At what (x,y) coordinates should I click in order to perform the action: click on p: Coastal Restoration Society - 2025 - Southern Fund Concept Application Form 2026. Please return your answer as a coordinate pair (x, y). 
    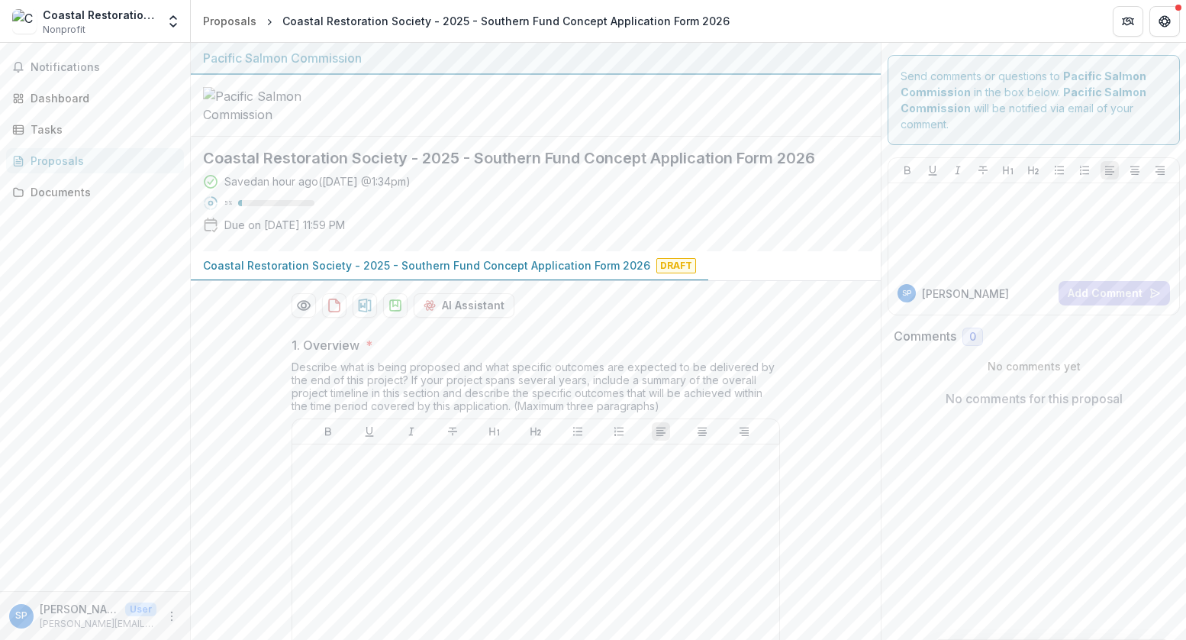
    Looking at the image, I should click on (427, 265).